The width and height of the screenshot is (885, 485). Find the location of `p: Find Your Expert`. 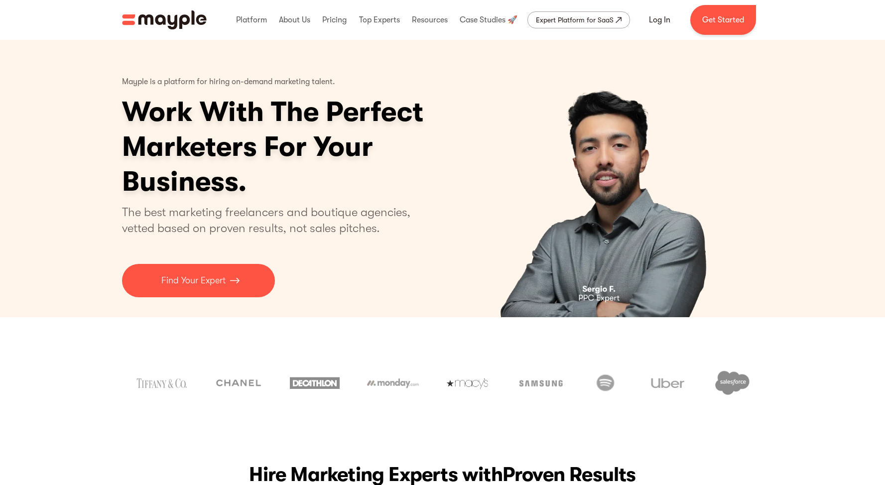

p: Find Your Expert is located at coordinates (193, 280).